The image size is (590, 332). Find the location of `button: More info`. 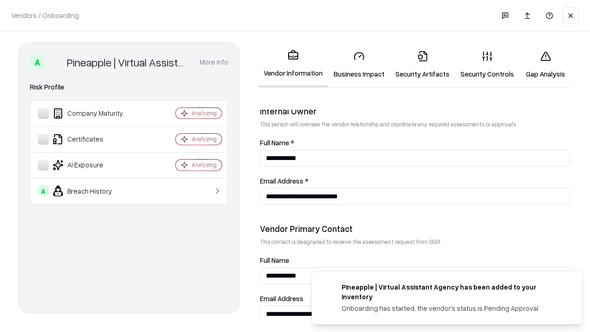

button: More info is located at coordinates (214, 62).